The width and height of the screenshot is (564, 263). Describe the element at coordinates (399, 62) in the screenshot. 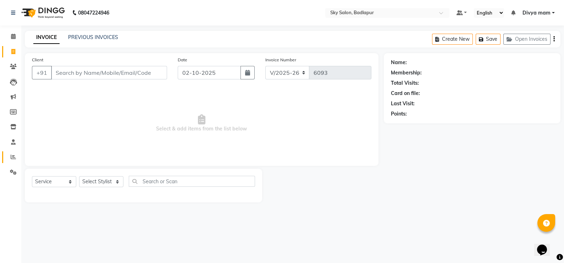

I see `div: Name:` at that location.